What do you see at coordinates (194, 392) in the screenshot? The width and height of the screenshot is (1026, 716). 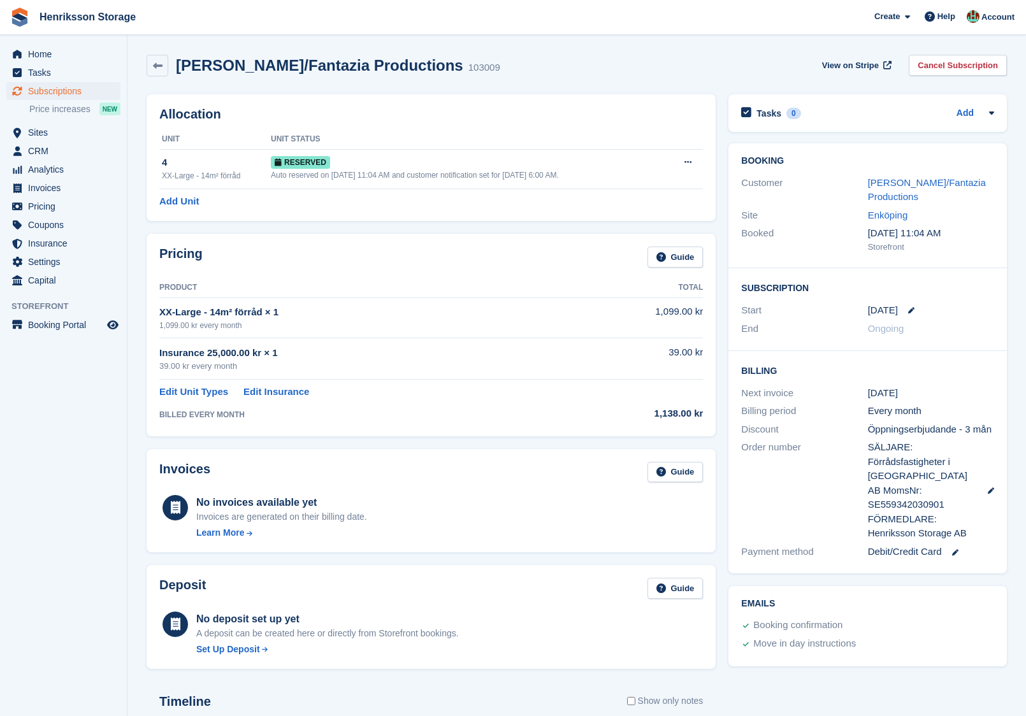 I see `a: Edit Unit Types` at bounding box center [194, 392].